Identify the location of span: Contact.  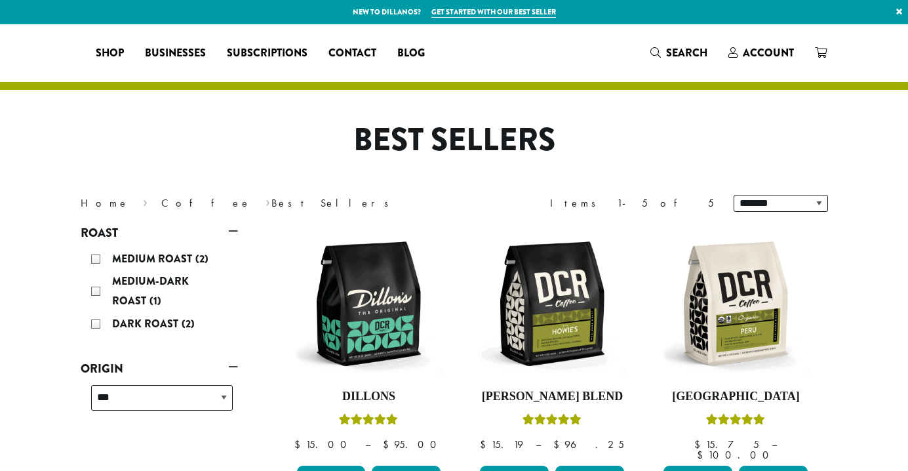
(352, 53).